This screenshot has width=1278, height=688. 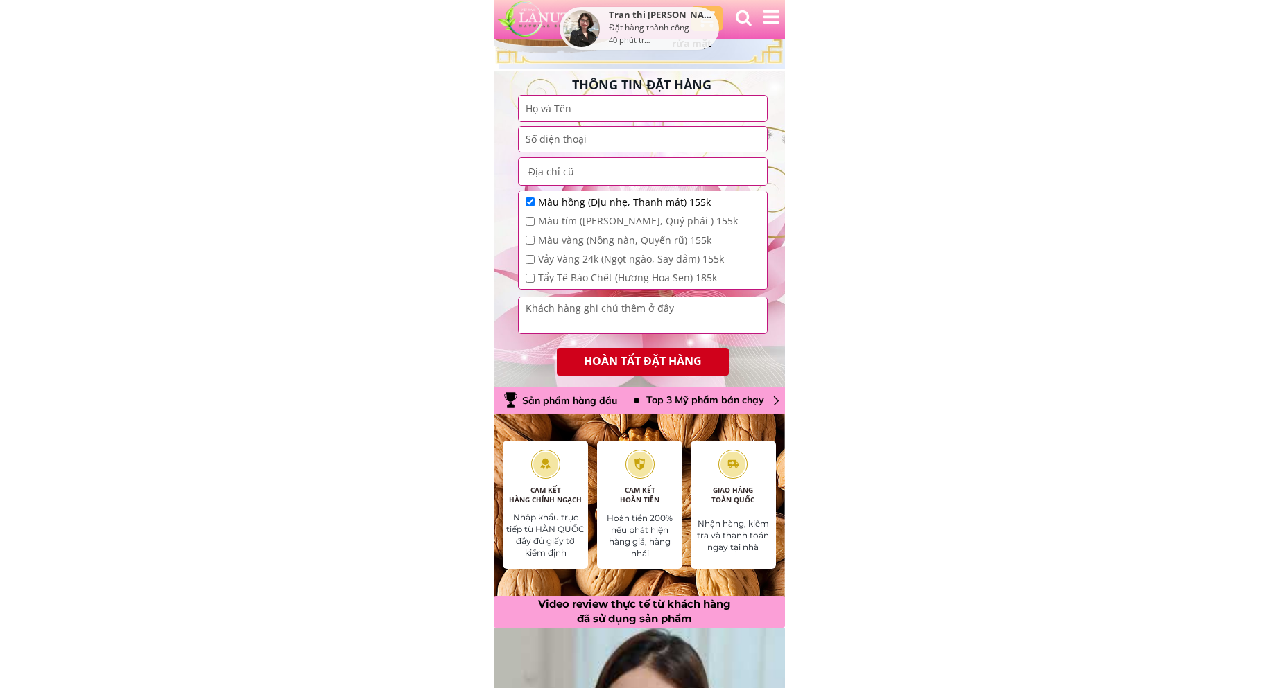 What do you see at coordinates (643, 171) in the screenshot?
I see `input: Địa chỉ cũ` at bounding box center [643, 171].